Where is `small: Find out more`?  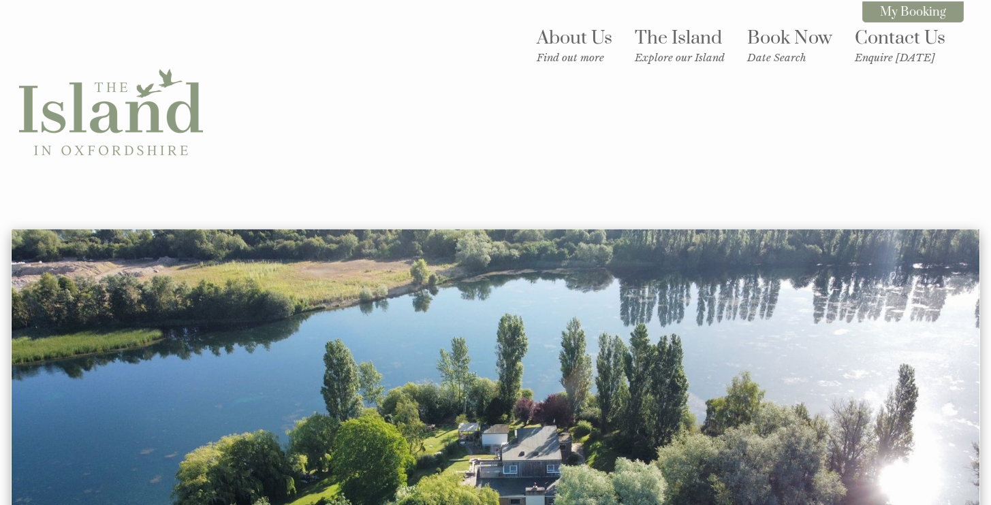 small: Find out more is located at coordinates (574, 57).